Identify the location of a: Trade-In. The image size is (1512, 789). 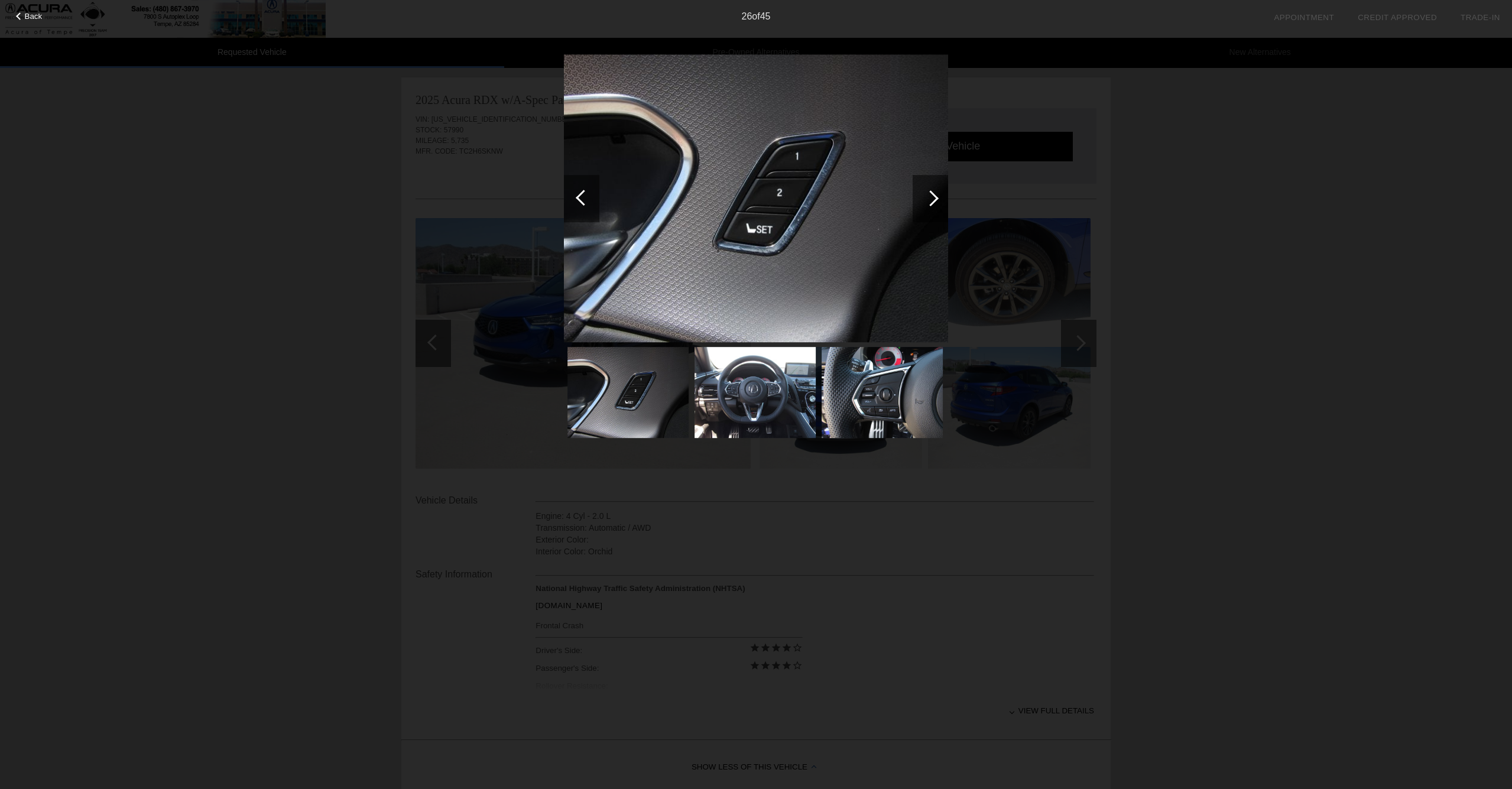
(1479, 17).